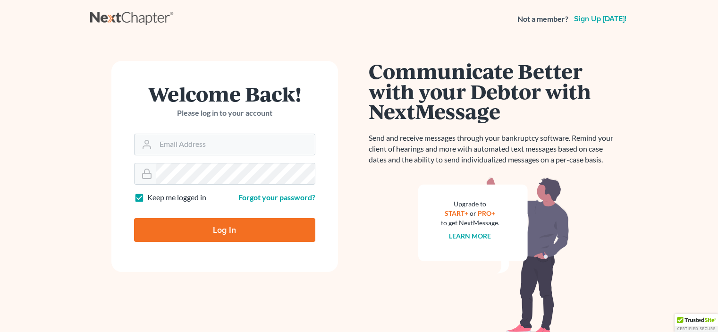 This screenshot has height=332, width=718. Describe the element at coordinates (543, 19) in the screenshot. I see `strong: Not a member?` at that location.